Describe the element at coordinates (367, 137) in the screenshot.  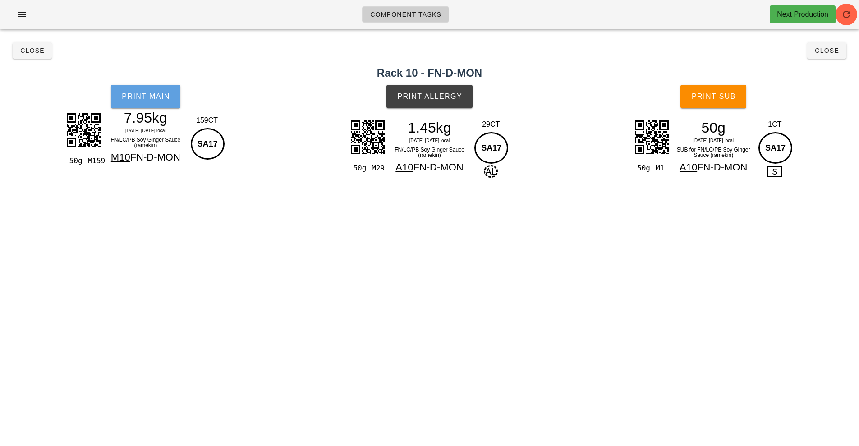
I see `img: AYo2tj5A0yQeAAAAAElFTkSuQmCC` at that location.